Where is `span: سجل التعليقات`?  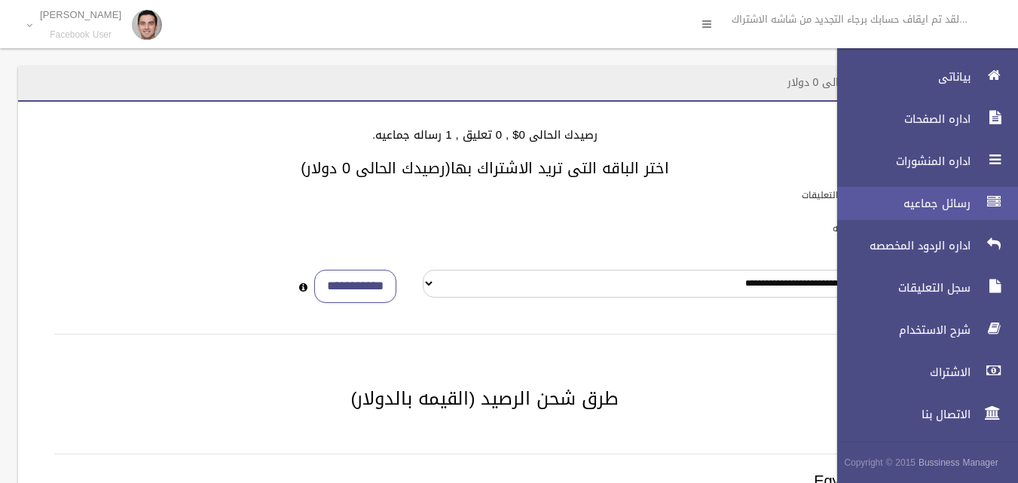 span: سجل التعليقات is located at coordinates (900, 288).